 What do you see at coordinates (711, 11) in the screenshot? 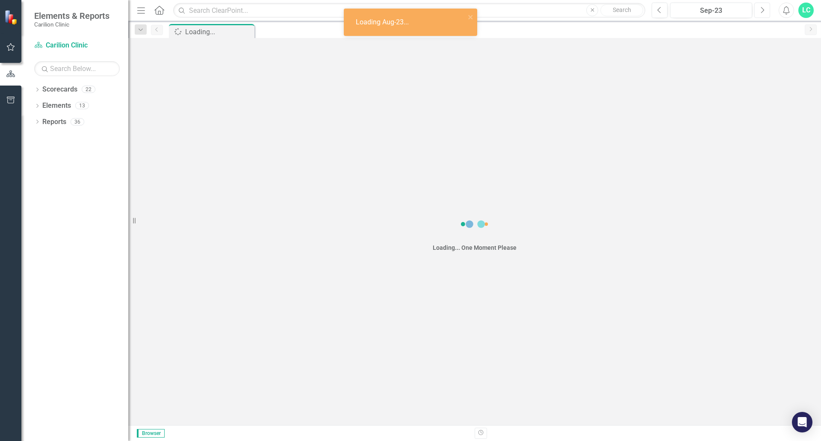
I see `div: Sep-23` at bounding box center [711, 11].